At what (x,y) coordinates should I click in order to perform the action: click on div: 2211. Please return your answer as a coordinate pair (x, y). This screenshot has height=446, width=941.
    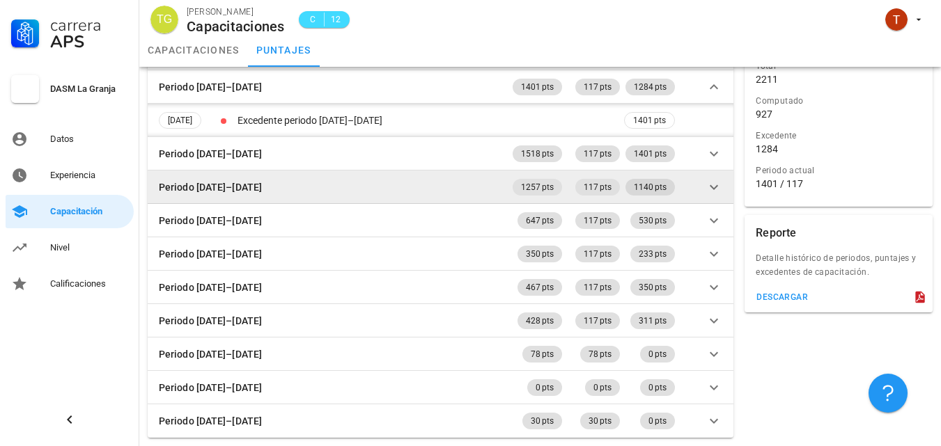
    Looking at the image, I should click on (767, 79).